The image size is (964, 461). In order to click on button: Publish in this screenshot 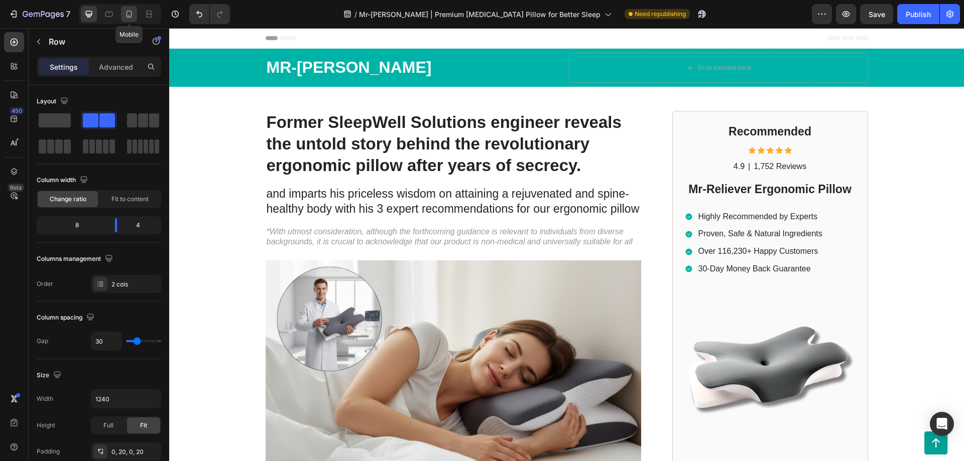, I will do `click(918, 14)`.